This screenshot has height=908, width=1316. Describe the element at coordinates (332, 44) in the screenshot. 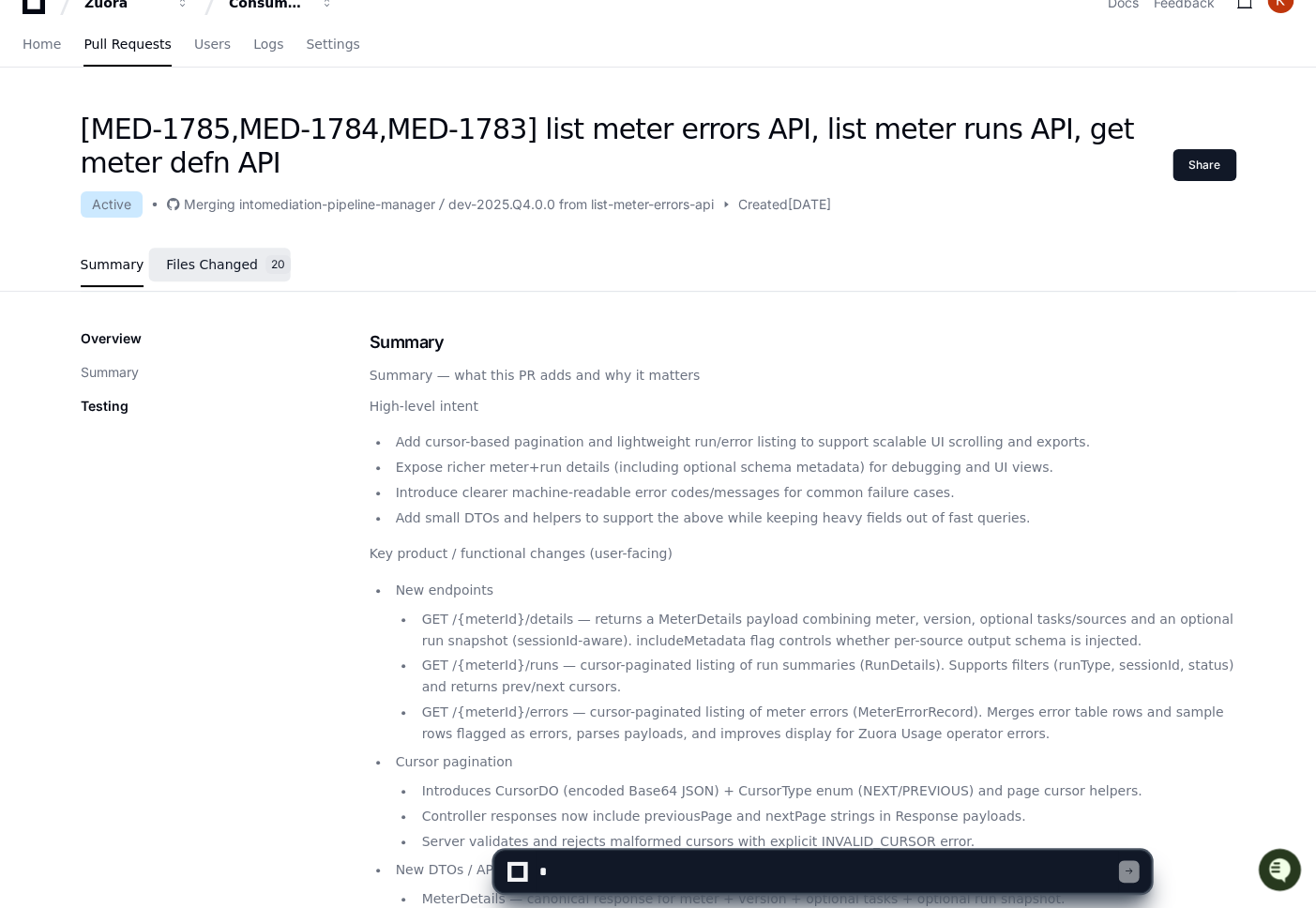

I see `span: Settings` at that location.